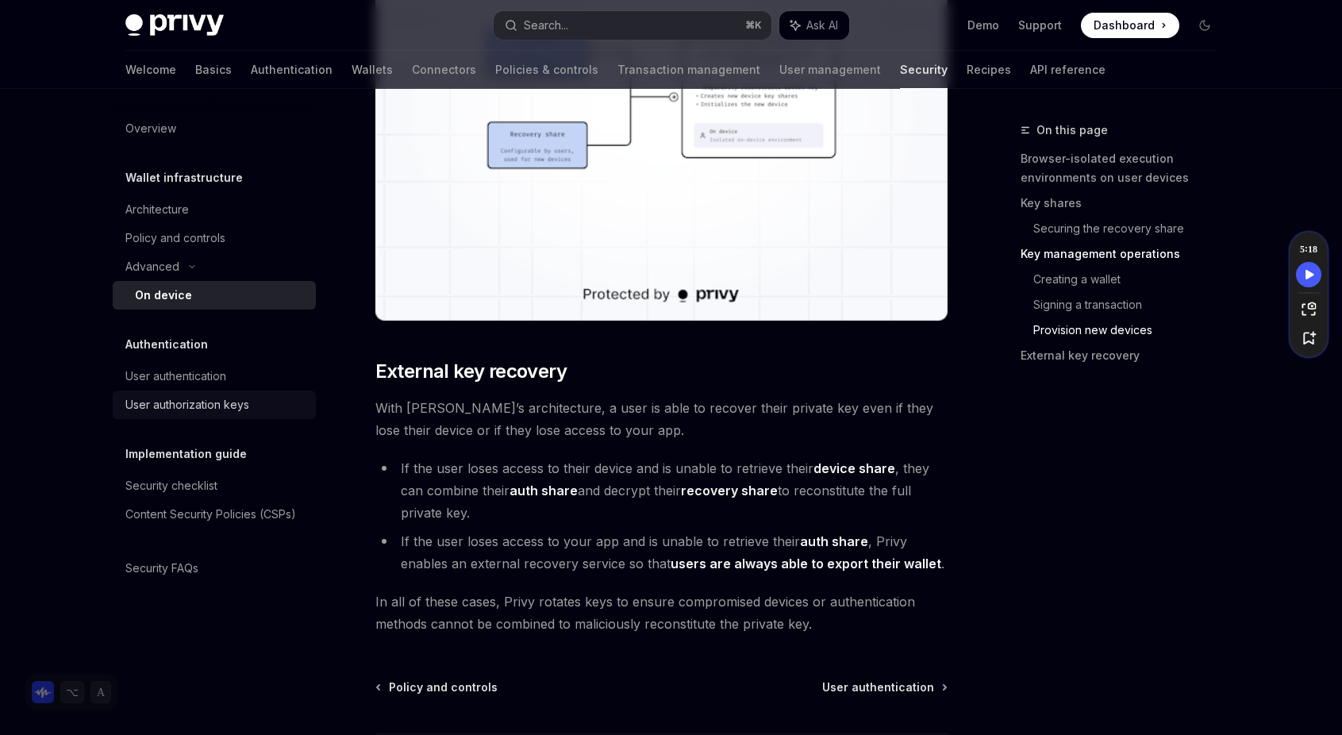  What do you see at coordinates (730, 491) in the screenshot?
I see `strong: recovery share` at bounding box center [730, 491].